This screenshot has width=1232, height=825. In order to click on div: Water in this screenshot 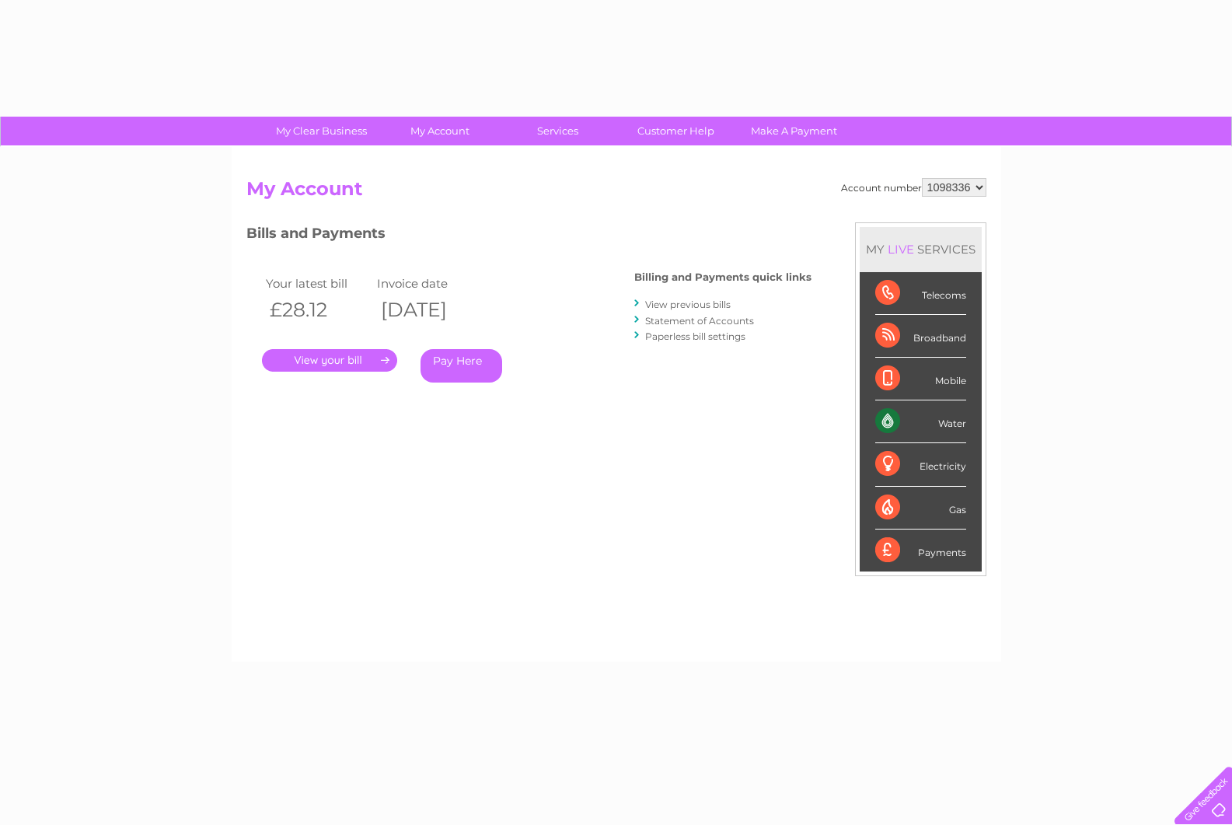, I will do `click(920, 421)`.